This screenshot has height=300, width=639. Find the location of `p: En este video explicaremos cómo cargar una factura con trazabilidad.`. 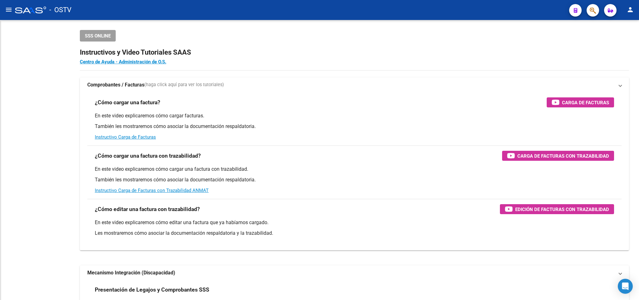

p: En este video explicaremos cómo cargar una factura con trazabilidad. is located at coordinates (354, 169).